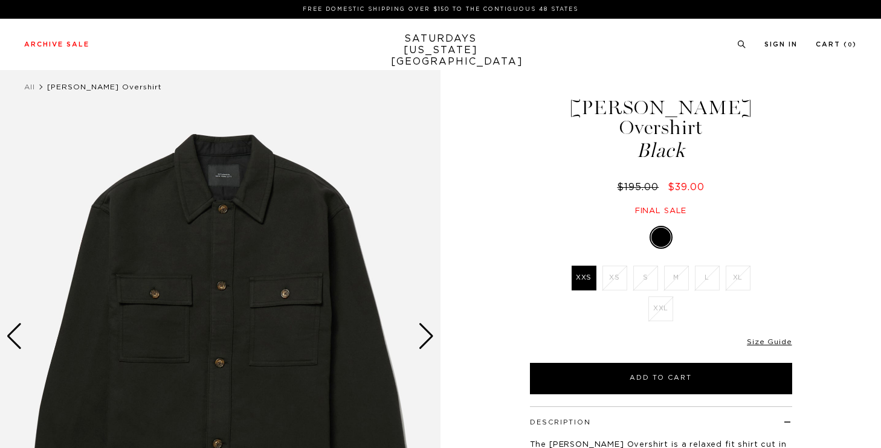  I want to click on a: All, so click(30, 87).